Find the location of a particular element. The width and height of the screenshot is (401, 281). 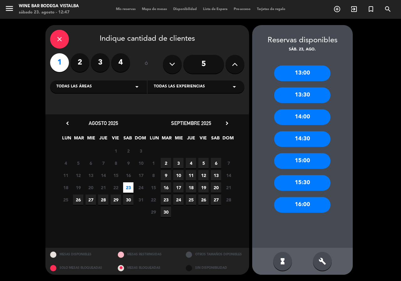

div: 14:30 is located at coordinates (302, 139).